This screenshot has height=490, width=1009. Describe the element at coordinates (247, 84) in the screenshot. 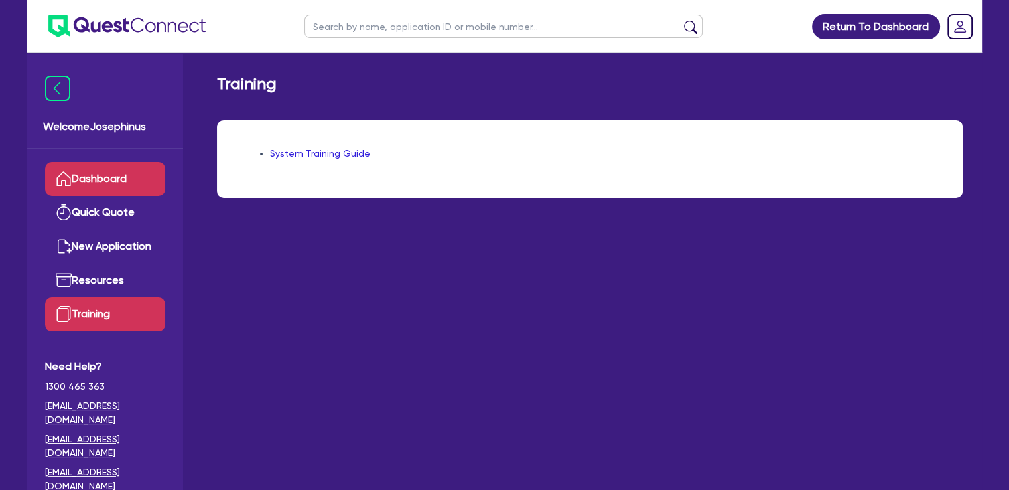

I see `h2: Training` at that location.